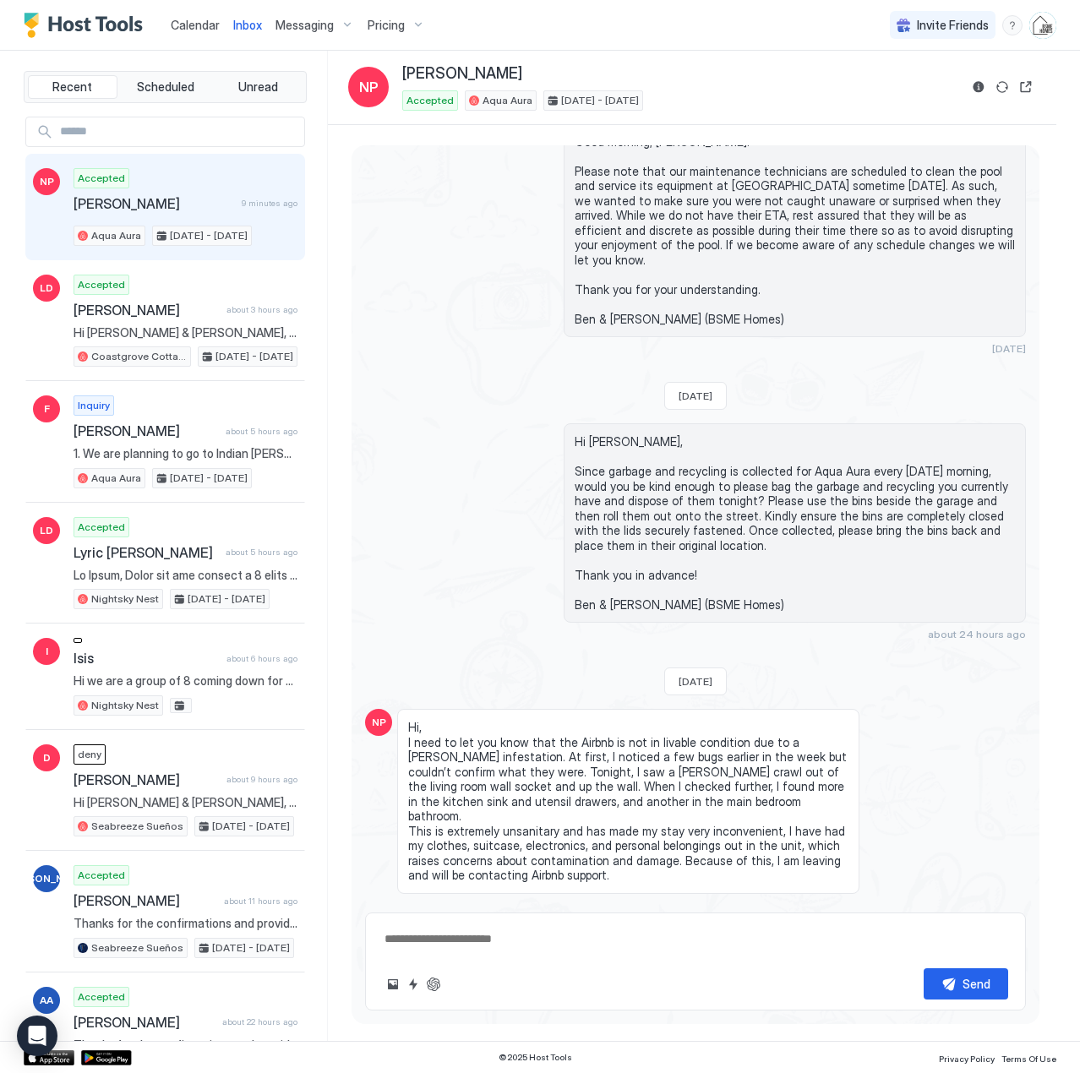 The image size is (1080, 1073). What do you see at coordinates (535, 1057) in the screenshot?
I see `span: © 2025 Host Tools` at bounding box center [535, 1057].